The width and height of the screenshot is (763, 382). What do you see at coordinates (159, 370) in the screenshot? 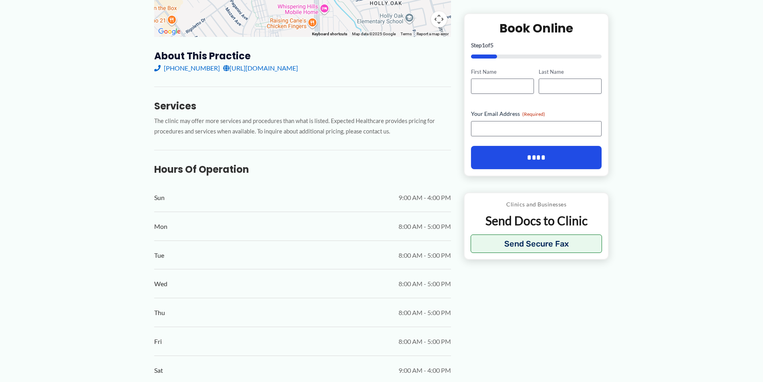
I see `span: Sat` at bounding box center [159, 370].